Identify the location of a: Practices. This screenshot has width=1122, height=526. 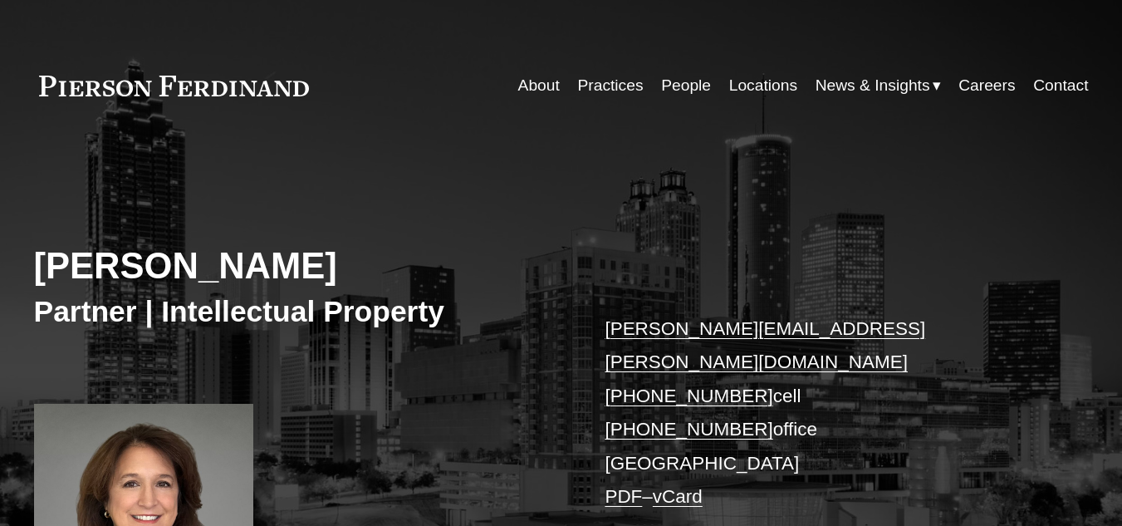
(610, 86).